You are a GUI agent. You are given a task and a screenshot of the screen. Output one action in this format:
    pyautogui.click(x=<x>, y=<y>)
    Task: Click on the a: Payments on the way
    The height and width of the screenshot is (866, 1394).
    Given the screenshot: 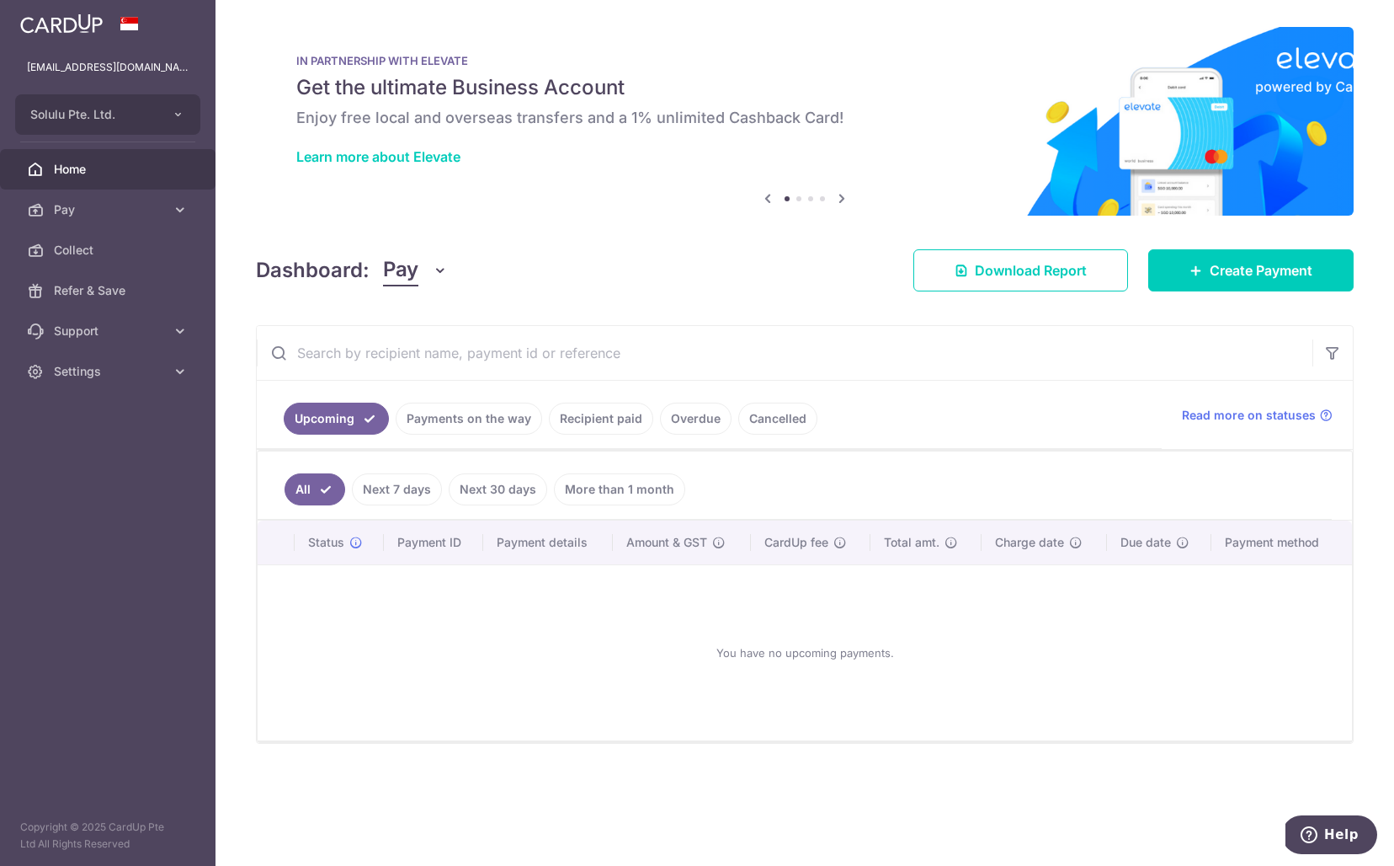 What is the action you would take?
    pyautogui.click(x=469, y=418)
    